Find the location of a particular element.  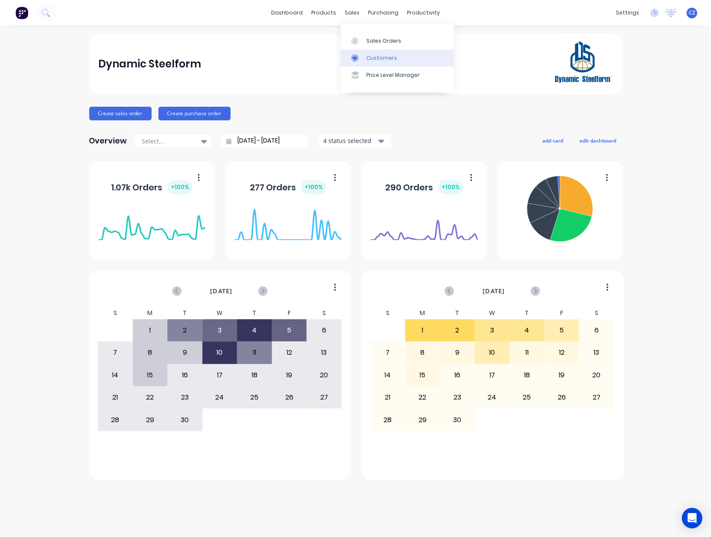

div: 15 is located at coordinates (150, 375).